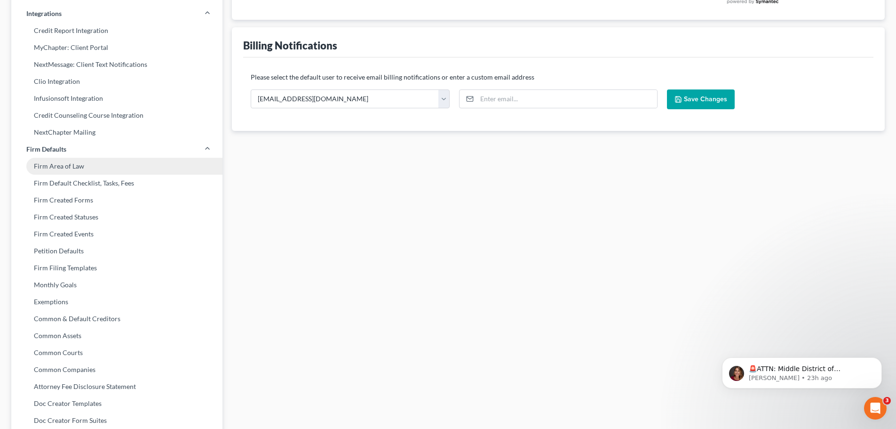  Describe the element at coordinates (117, 251) in the screenshot. I see `a: Petition Defaults` at that location.